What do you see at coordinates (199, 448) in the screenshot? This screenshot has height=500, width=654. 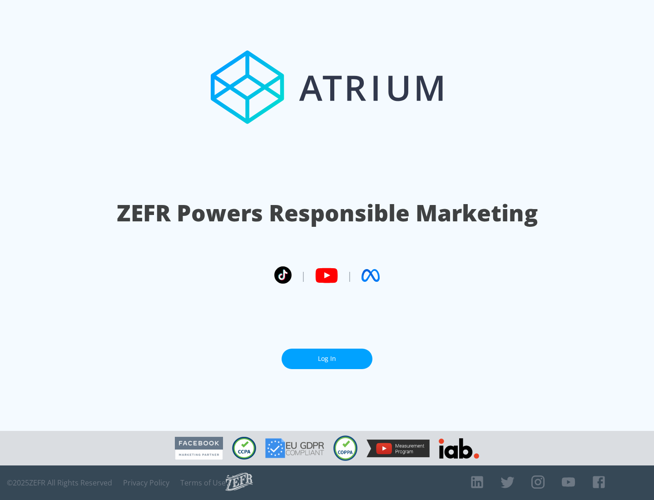 I see `img: Facebook Marketing Partner` at bounding box center [199, 448].